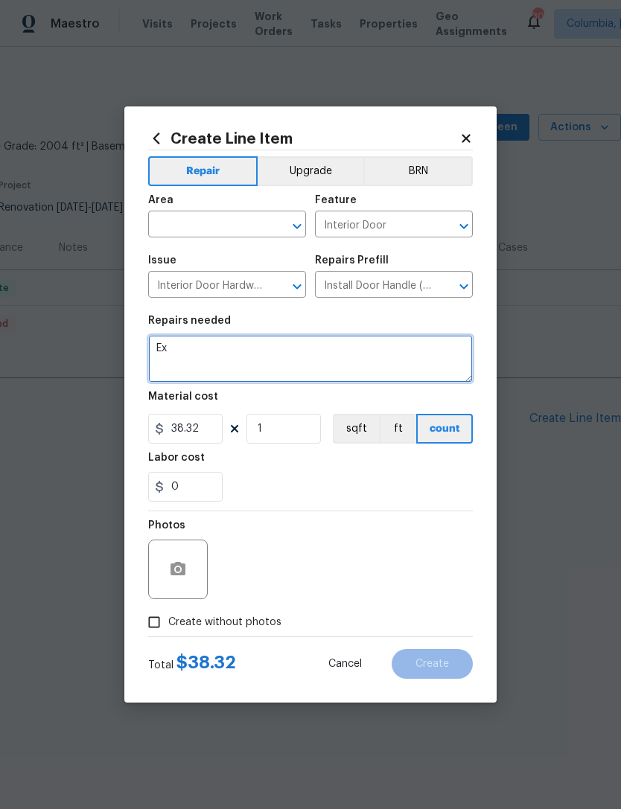 This screenshot has height=809, width=621. I want to click on button: Upgrade, so click(311, 171).